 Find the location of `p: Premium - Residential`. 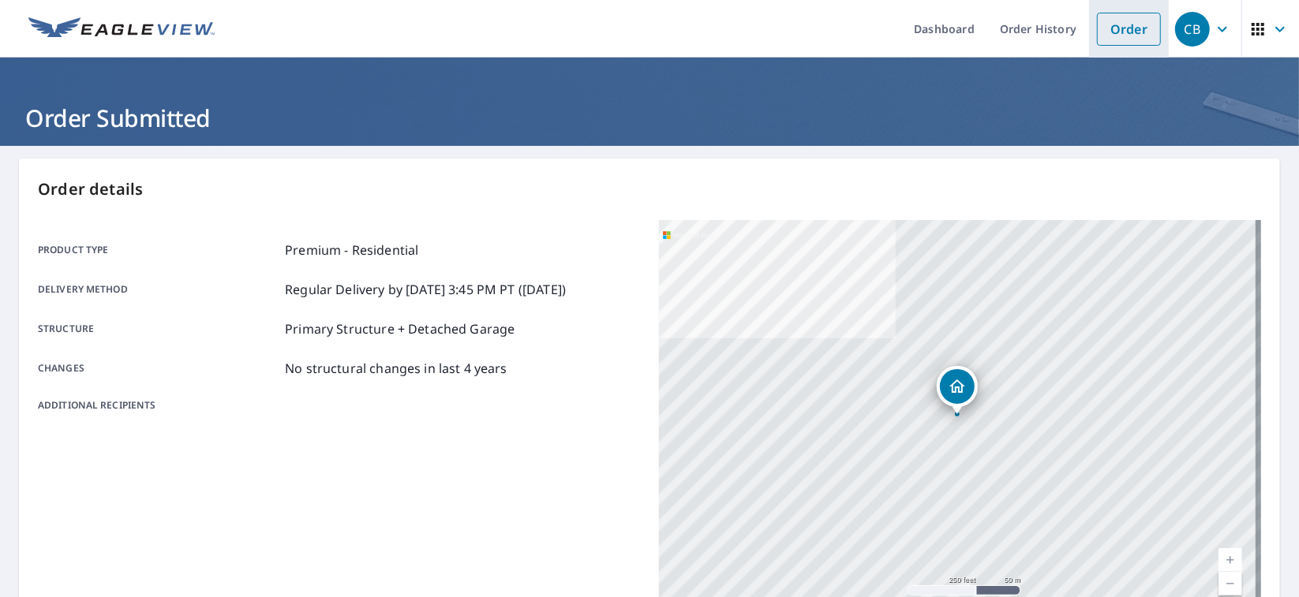

p: Premium - Residential is located at coordinates (351, 250).